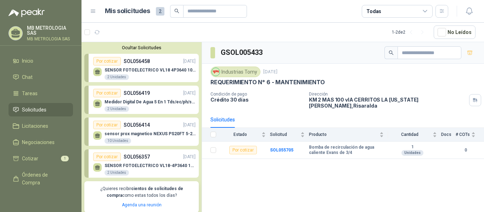 The height and width of the screenshot is (212, 484). What do you see at coordinates (268, 82) in the screenshot?
I see `p: REQUERIMIENTO N° 6 - MANTENIMIENTO` at bounding box center [268, 82].